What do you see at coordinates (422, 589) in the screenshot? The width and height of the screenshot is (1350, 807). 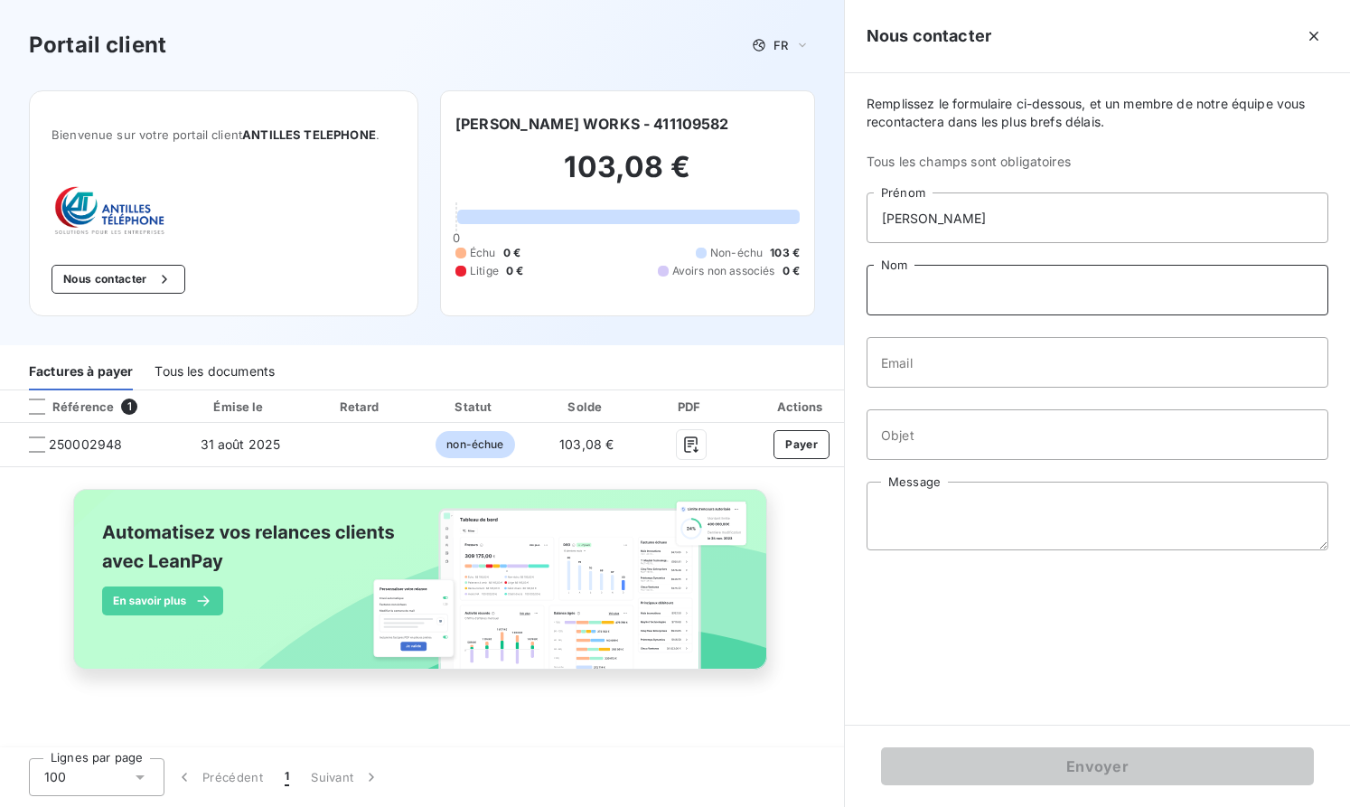 I see `img: banner` at bounding box center [422, 589].